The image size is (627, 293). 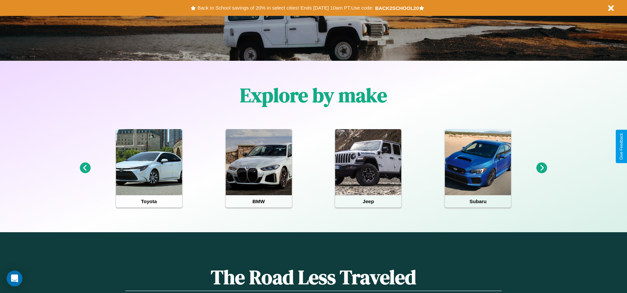 What do you see at coordinates (621, 146) in the screenshot?
I see `div: Give Feedback` at bounding box center [621, 146].